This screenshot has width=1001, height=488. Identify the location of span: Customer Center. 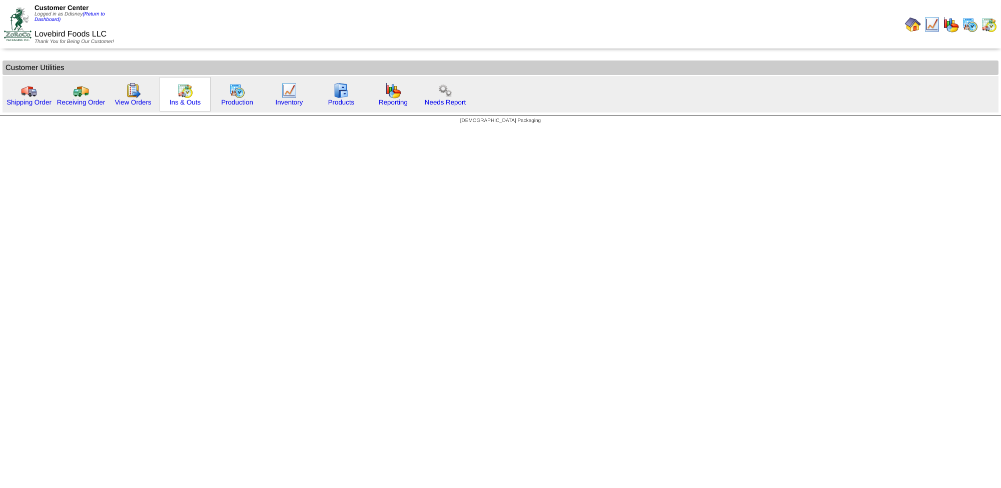
(62, 8).